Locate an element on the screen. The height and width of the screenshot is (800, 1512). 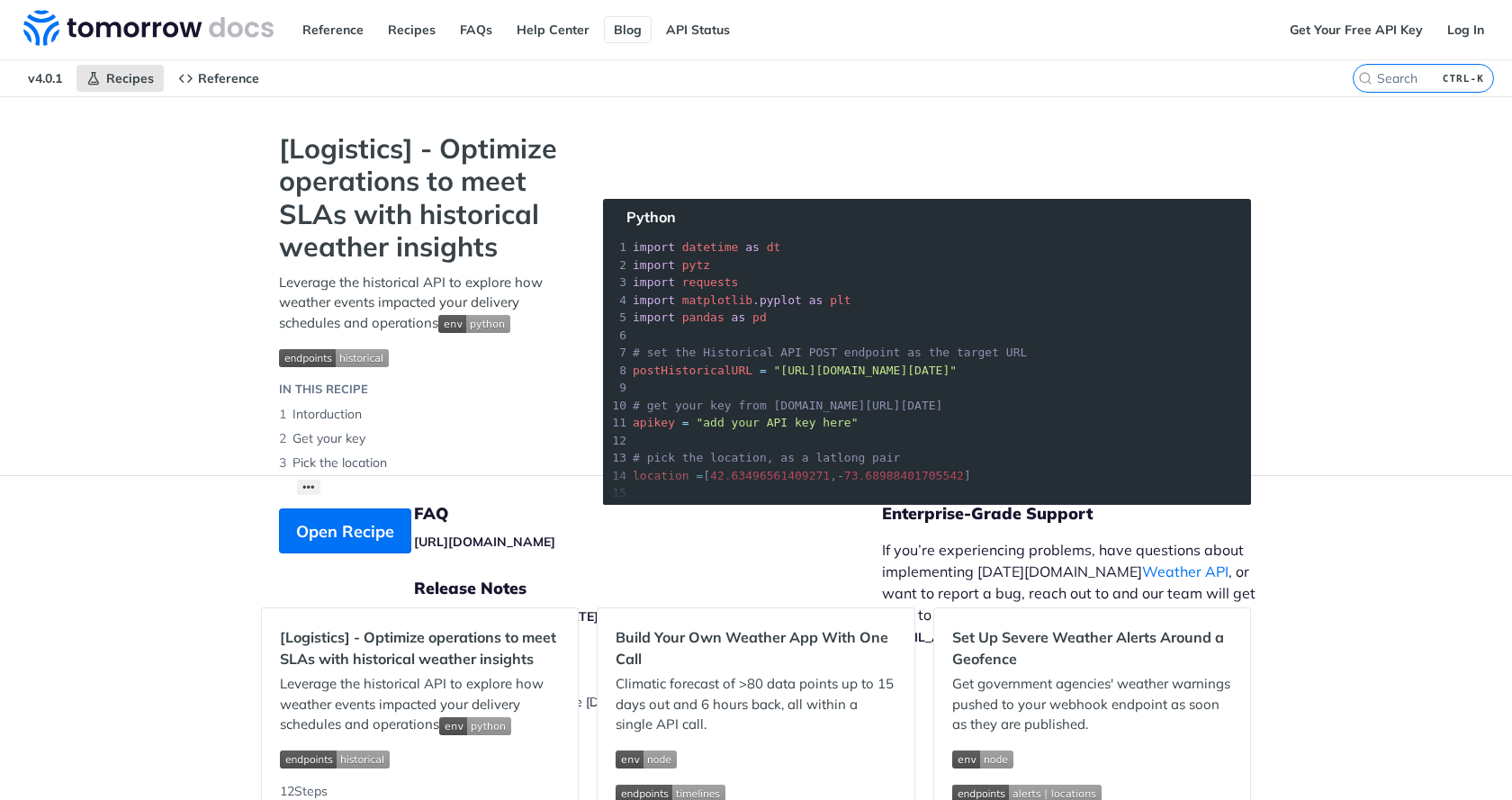
p: Get government agencies' weather warnings pushed to your webhook endpoint as soon as they are pub... is located at coordinates (1092, 704).